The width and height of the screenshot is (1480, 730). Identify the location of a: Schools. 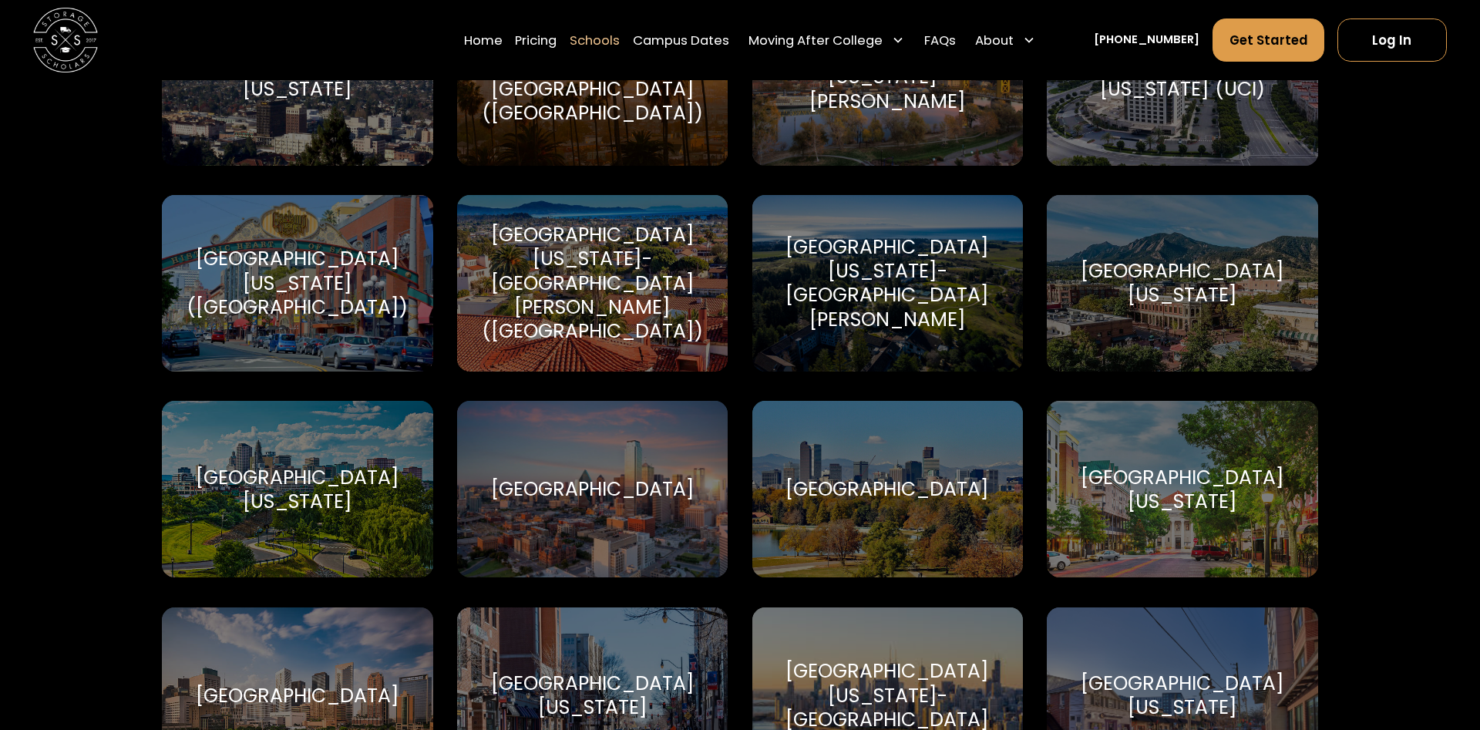
(594, 40).